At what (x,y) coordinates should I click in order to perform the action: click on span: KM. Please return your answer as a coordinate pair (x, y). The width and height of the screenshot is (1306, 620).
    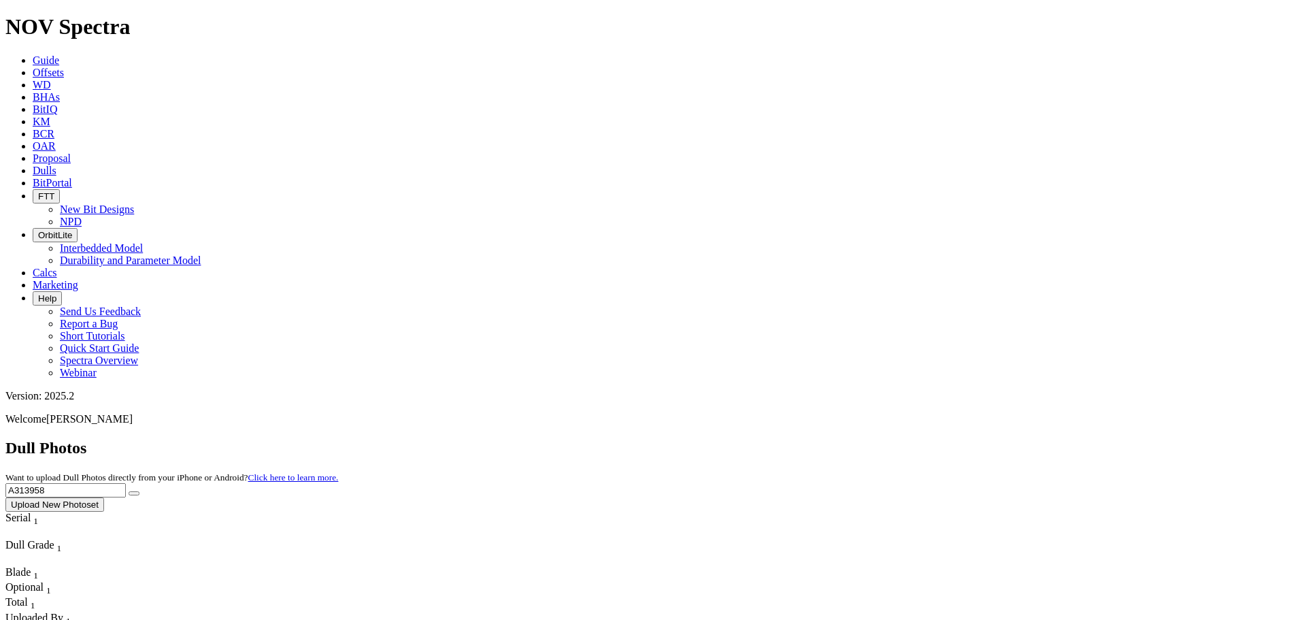
    Looking at the image, I should click on (42, 121).